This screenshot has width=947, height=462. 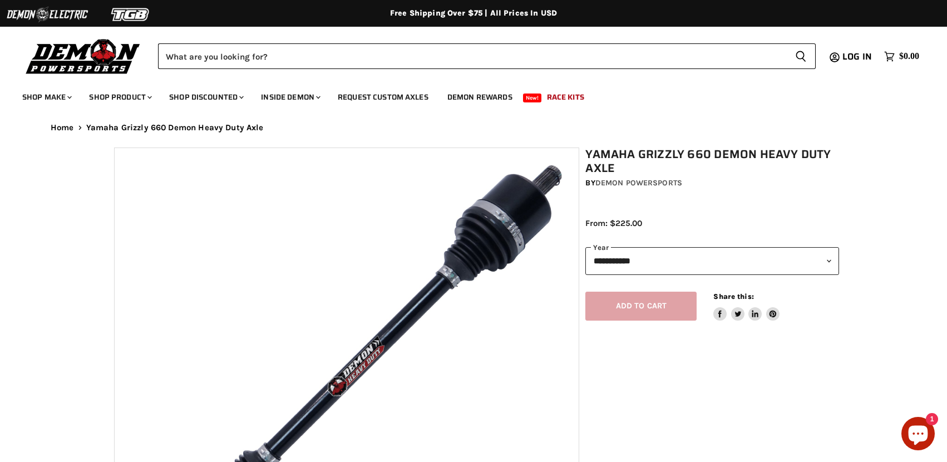 What do you see at coordinates (473, 13) in the screenshot?
I see `div: Free Shipping Over $75 | All Prices In USD` at bounding box center [473, 13].